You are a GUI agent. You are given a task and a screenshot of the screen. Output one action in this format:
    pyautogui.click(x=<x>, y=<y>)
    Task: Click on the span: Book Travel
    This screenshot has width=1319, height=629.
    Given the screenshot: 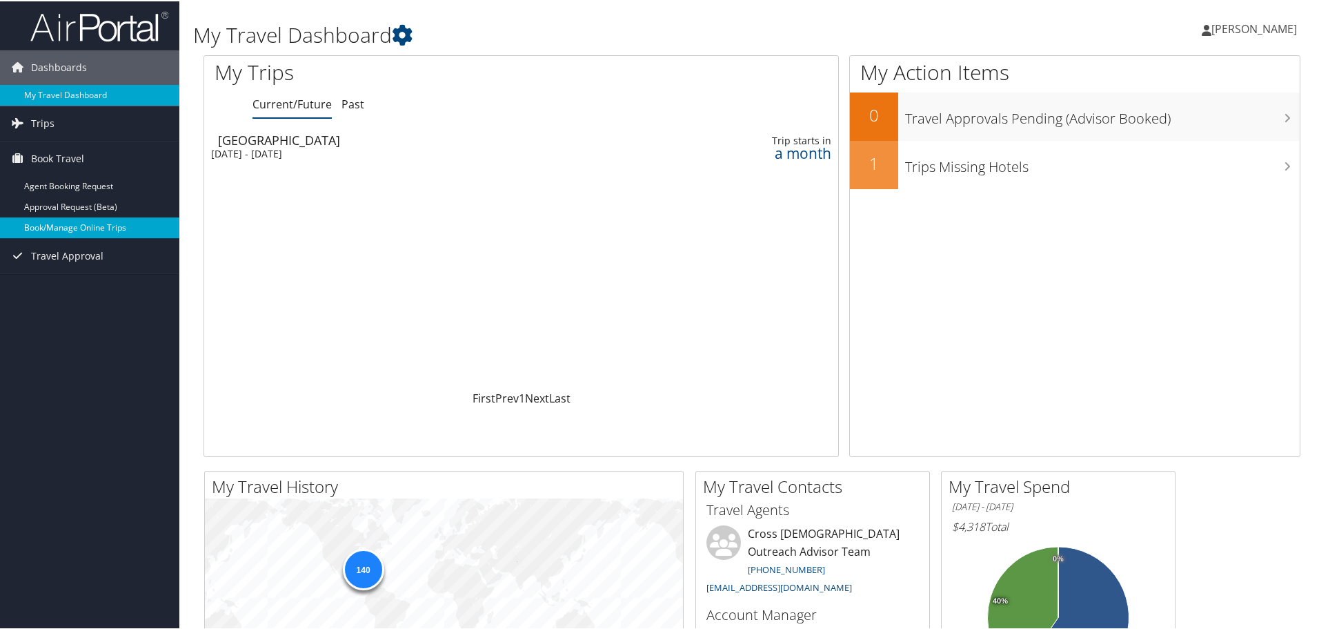 What is the action you would take?
    pyautogui.click(x=57, y=157)
    